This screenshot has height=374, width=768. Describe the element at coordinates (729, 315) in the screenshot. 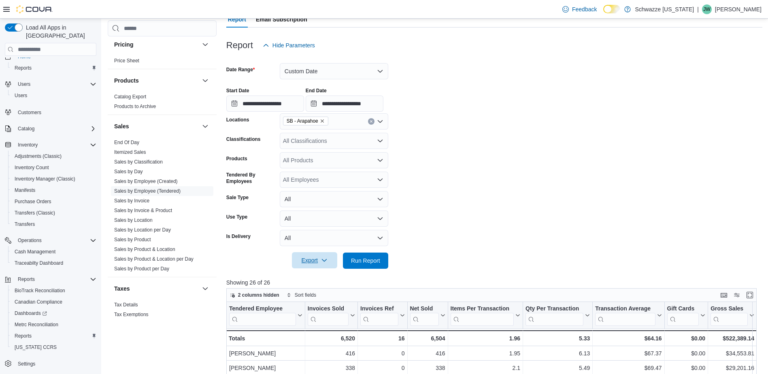

I see `div: Gross Sales` at that location.